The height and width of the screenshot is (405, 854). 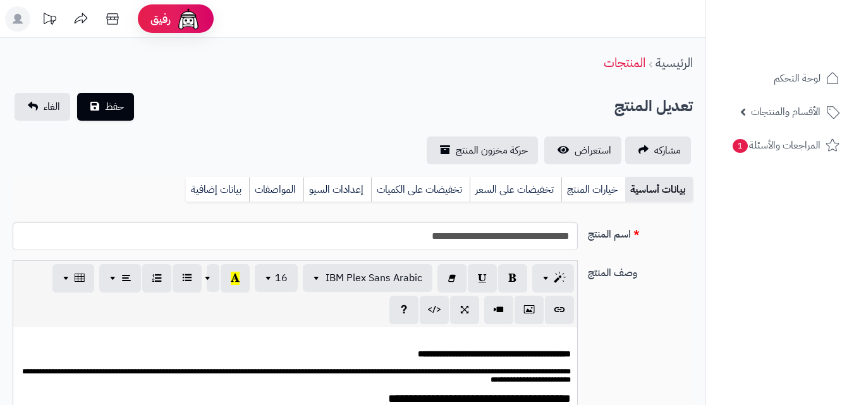 I want to click on label: وصف المنتج, so click(x=640, y=271).